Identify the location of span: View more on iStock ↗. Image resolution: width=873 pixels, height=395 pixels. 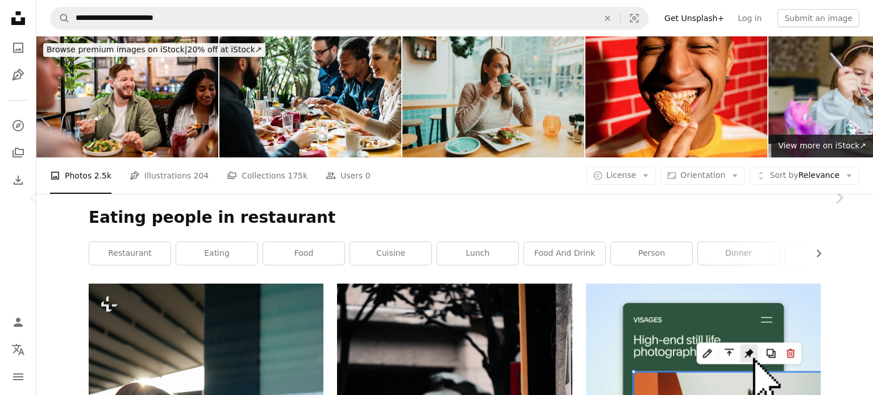
(822, 146).